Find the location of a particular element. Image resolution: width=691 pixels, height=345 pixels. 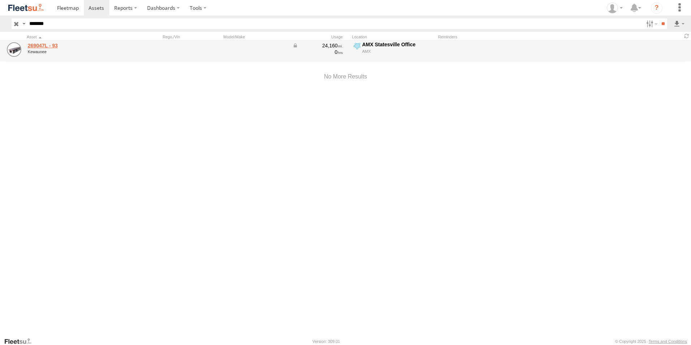

label: Search Query is located at coordinates (24, 24).